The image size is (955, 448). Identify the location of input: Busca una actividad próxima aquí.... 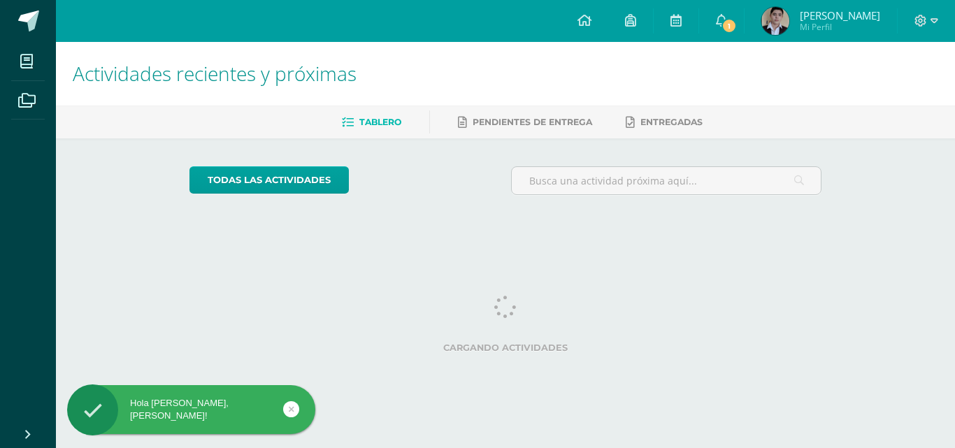
(666, 180).